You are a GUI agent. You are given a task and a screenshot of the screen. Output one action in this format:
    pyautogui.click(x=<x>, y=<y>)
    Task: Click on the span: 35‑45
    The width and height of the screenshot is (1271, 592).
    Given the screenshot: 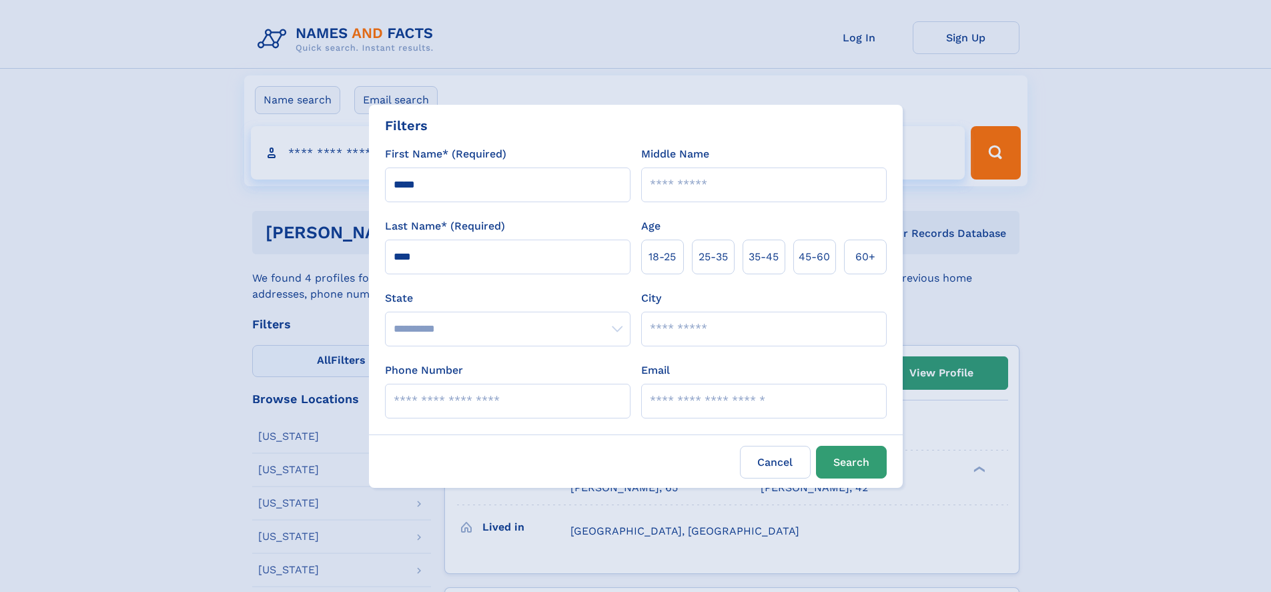 What is the action you would take?
    pyautogui.click(x=763, y=257)
    